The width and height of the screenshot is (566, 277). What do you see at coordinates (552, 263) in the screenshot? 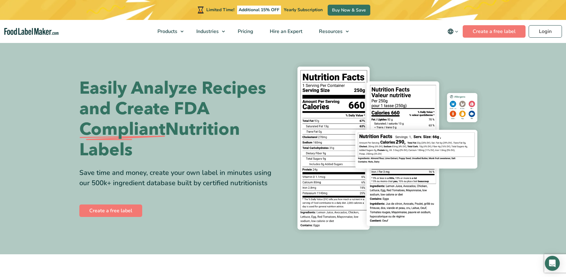
I see `div: Open Intercom Messenger` at bounding box center [552, 263].